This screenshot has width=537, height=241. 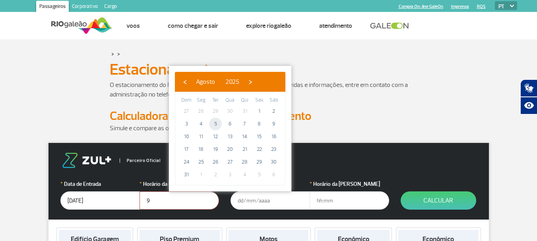 What do you see at coordinates (133, 26) in the screenshot?
I see `a: Voos` at bounding box center [133, 26].